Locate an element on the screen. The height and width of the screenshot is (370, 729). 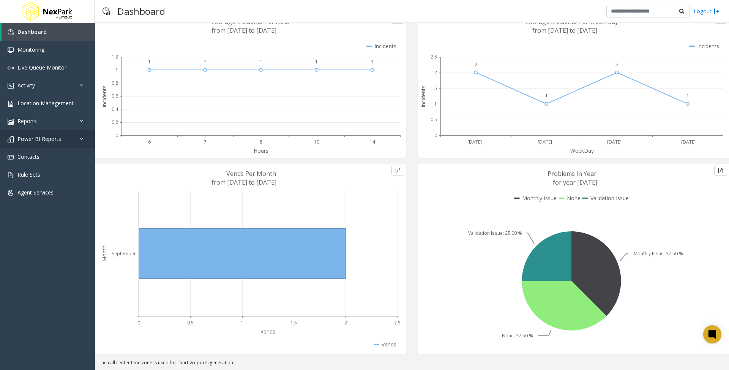
text: WeekDay is located at coordinates (582, 150).